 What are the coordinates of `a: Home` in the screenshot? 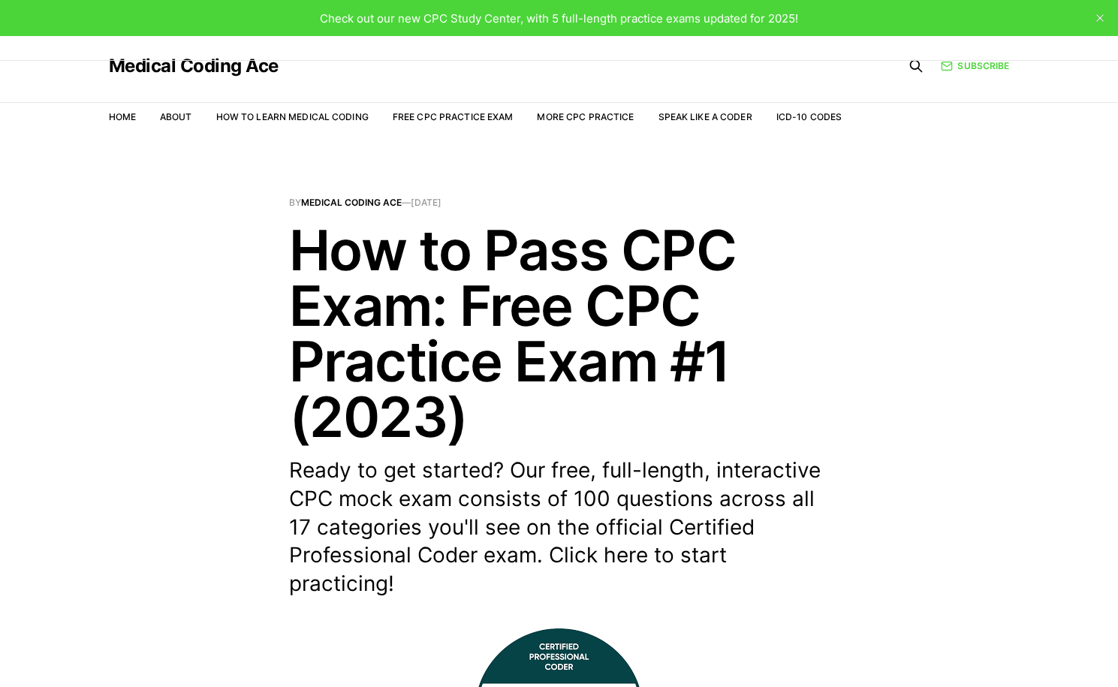 It's located at (122, 116).